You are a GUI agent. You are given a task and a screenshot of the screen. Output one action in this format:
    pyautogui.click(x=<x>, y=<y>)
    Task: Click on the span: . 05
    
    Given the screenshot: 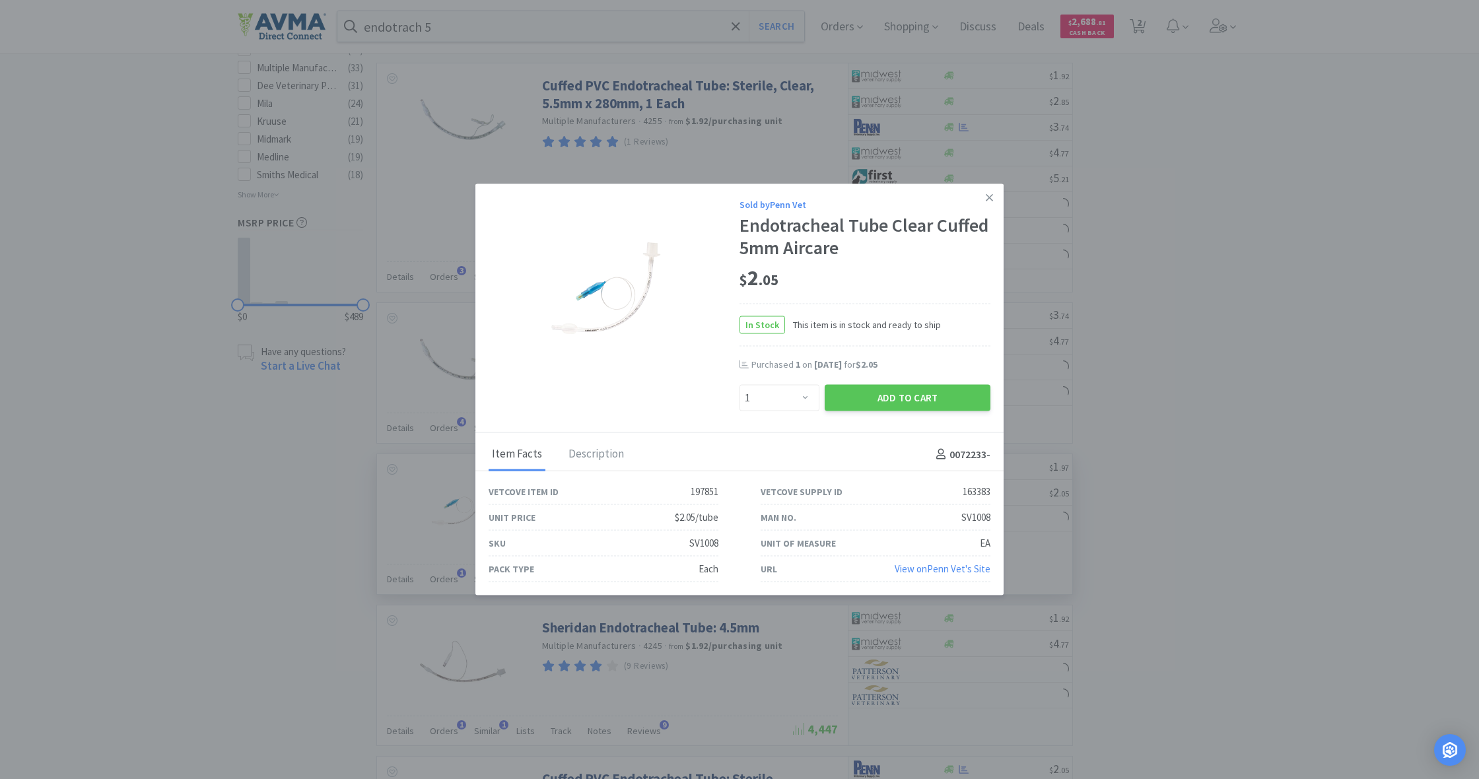 What is the action you would take?
    pyautogui.click(x=769, y=279)
    